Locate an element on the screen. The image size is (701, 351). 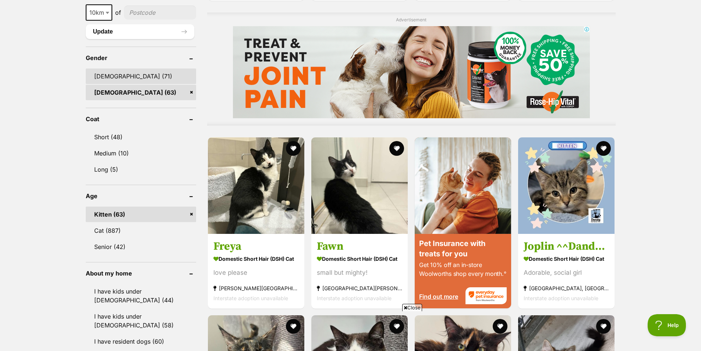
span: Close is located at coordinates (412, 307).